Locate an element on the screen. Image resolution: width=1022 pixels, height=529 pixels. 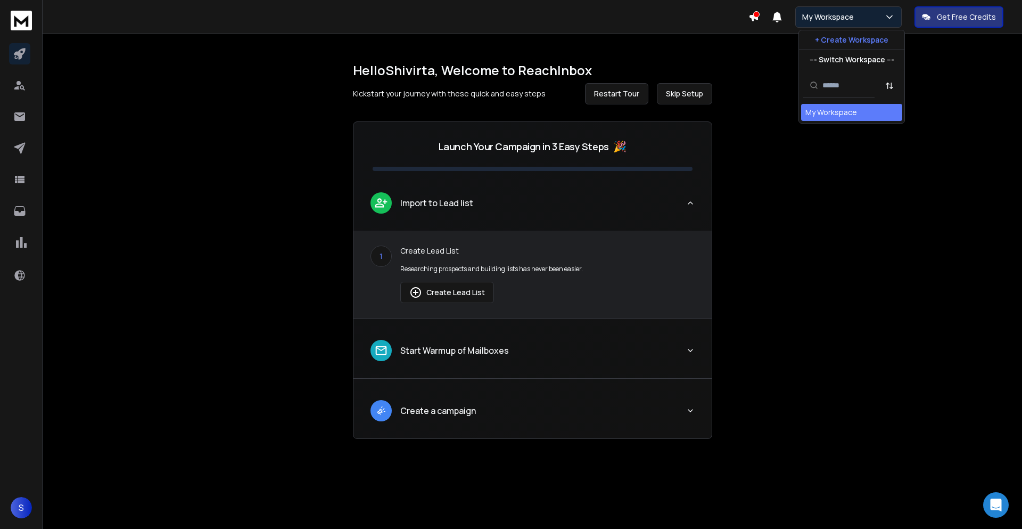
div: 1 is located at coordinates (381, 256).